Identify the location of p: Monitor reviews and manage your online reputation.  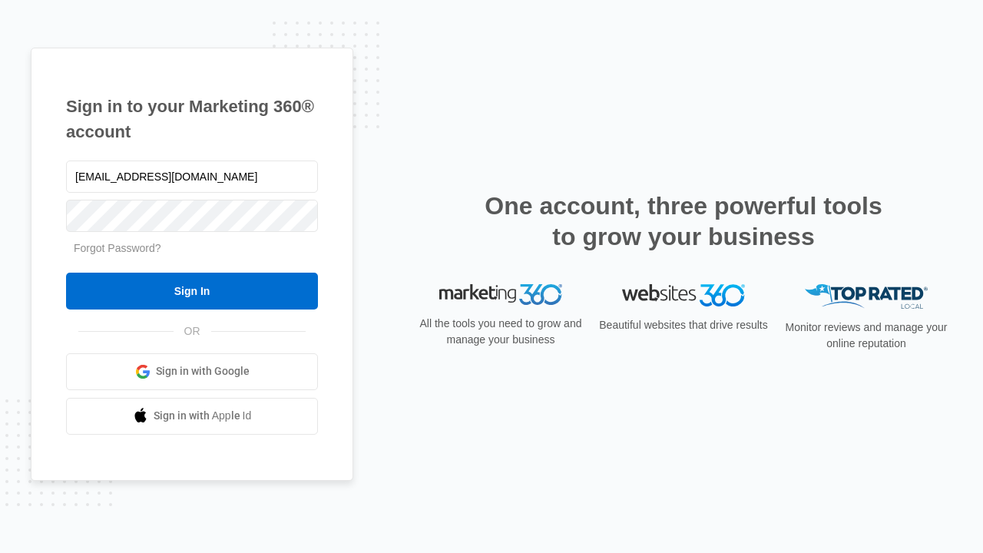
(866, 336).